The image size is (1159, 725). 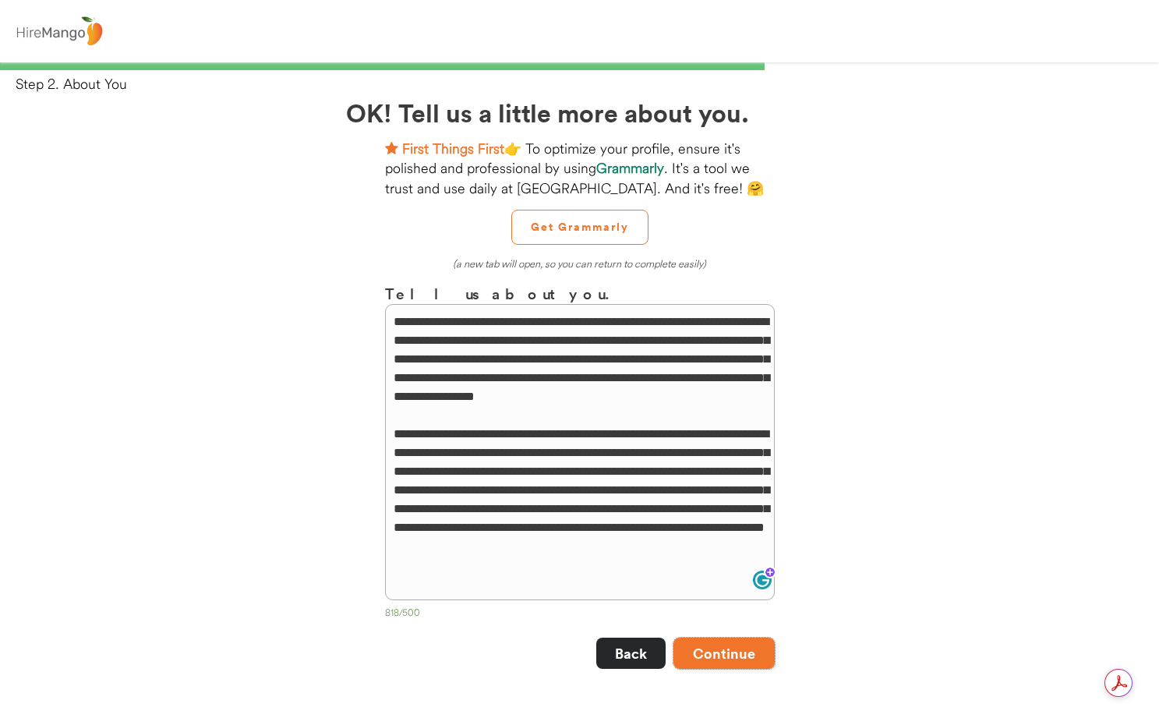 I want to click on button: Continue, so click(x=724, y=653).